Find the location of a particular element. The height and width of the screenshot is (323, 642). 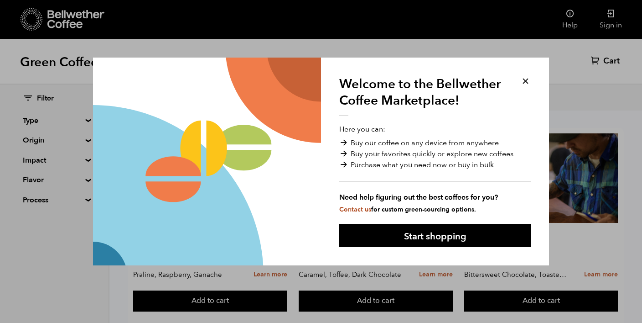

p: Here you can: is located at coordinates (435, 169).